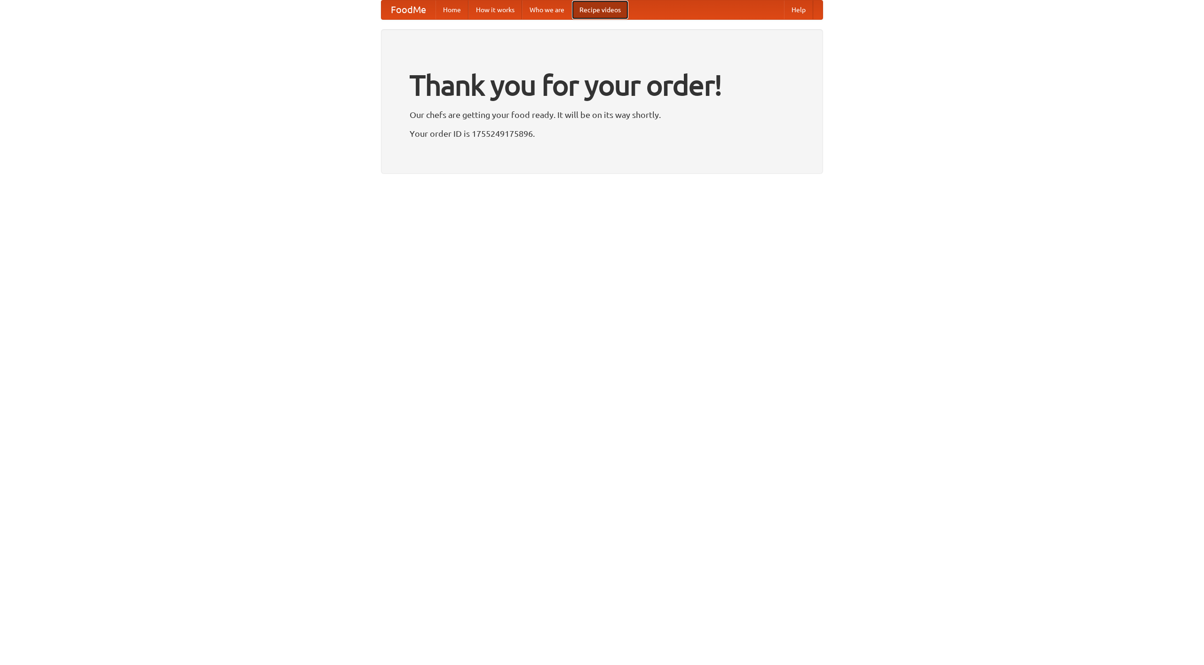 The width and height of the screenshot is (1204, 665). Describe the element at coordinates (602, 134) in the screenshot. I see `p: Your order ID is 1755249175896.` at that location.